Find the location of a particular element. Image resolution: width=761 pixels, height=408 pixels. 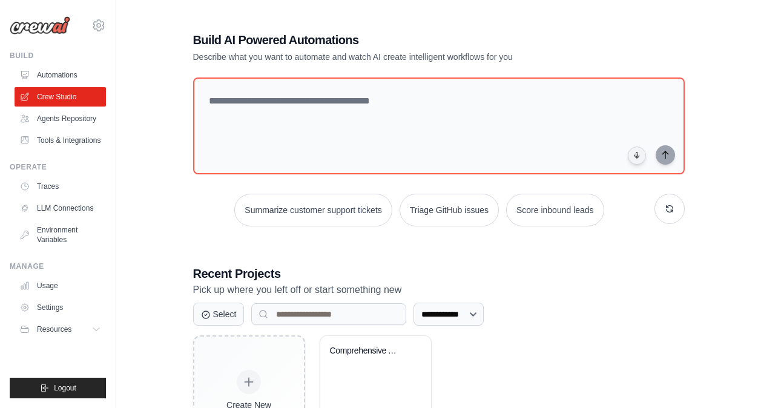

a: LLM Connections is located at coordinates (60, 208).